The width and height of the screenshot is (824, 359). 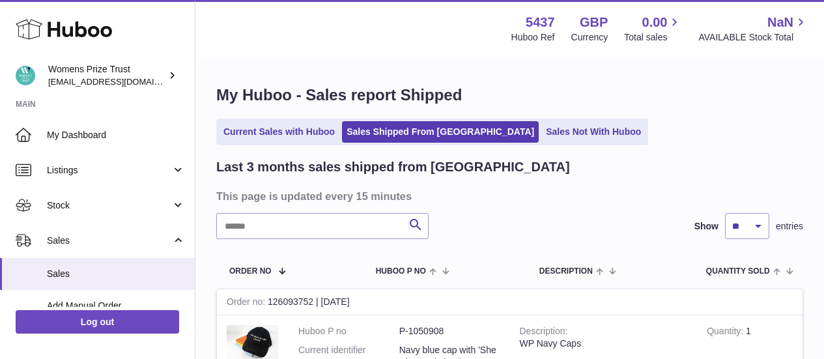 I want to click on strong: Quantity, so click(x=727, y=332).